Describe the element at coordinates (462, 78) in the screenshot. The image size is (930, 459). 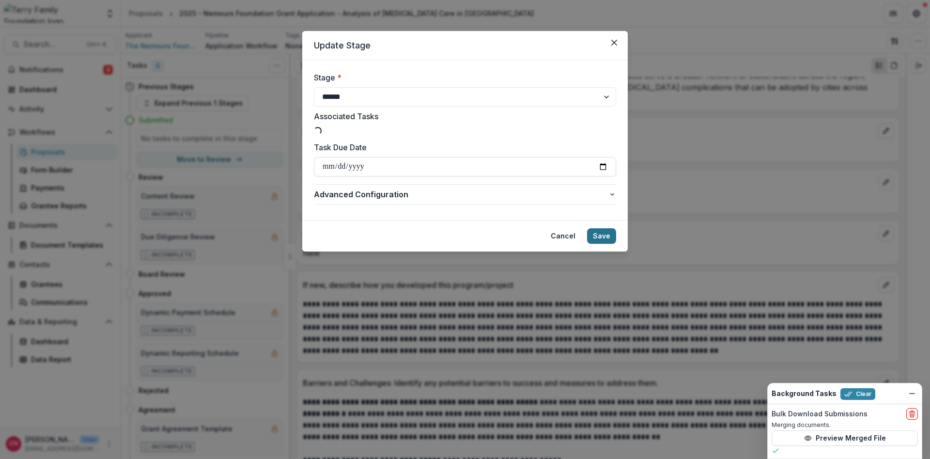
I see `label: Stage` at that location.